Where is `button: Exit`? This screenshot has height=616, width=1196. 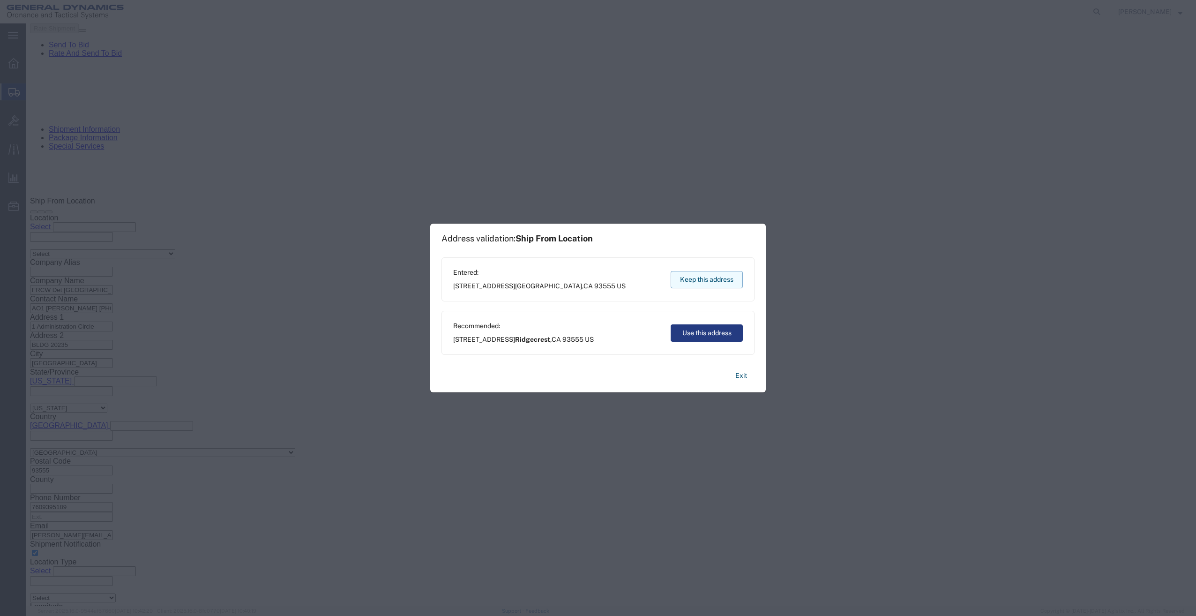
button: Exit is located at coordinates (741, 375).